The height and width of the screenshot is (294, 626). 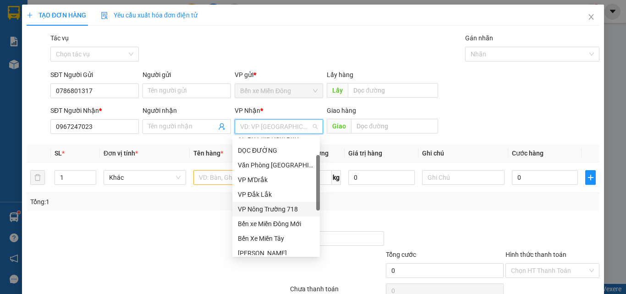 I want to click on div: Người nhận, so click(x=186, y=110).